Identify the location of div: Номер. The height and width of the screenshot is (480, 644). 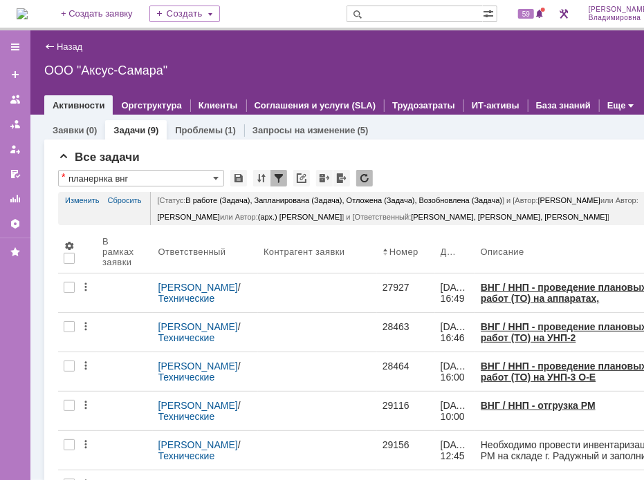
(404, 252).